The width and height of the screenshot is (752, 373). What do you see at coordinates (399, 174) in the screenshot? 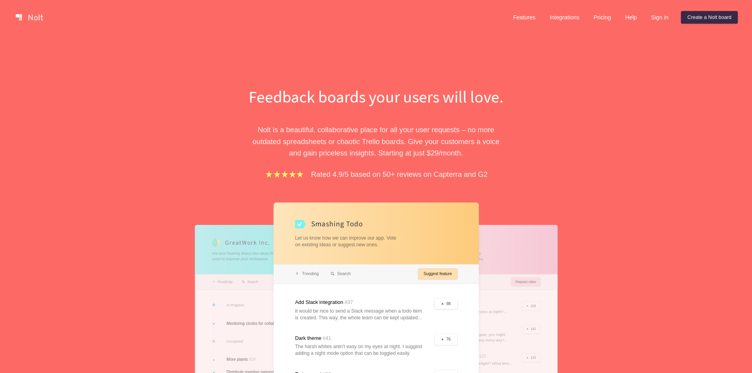
I see `p: Rated 4.9/5 based on 50+ reviews on Capterra and G2` at bounding box center [399, 174].